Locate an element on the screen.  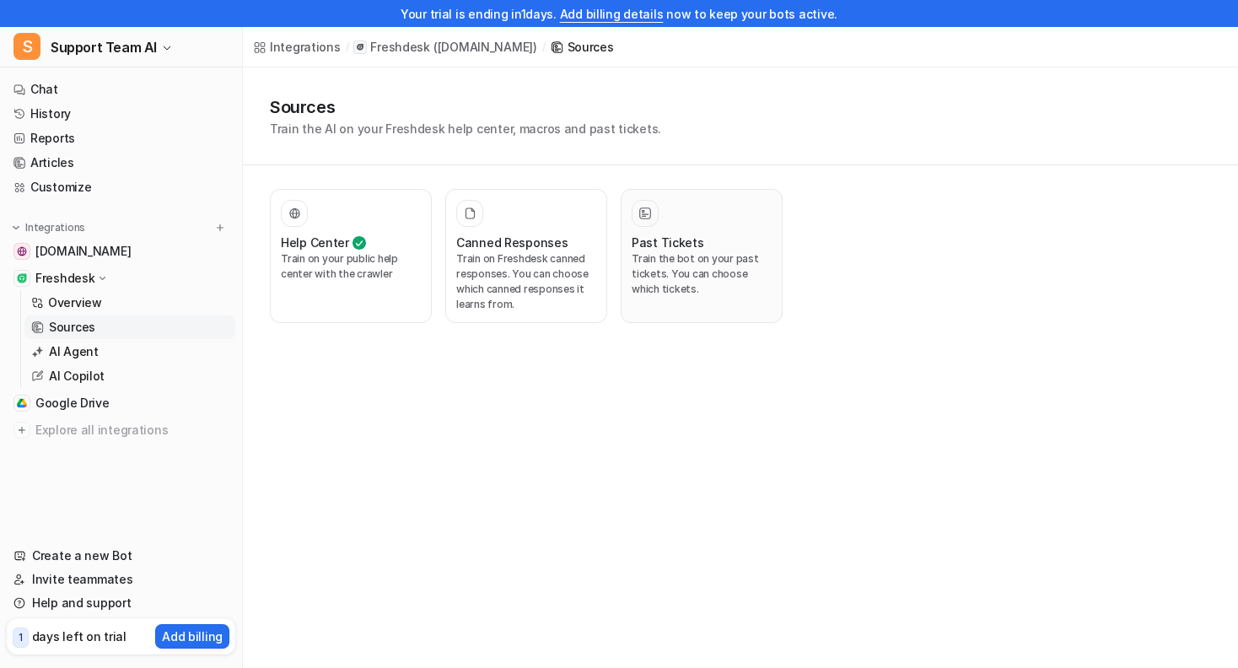
p: days left on trial is located at coordinates (79, 636).